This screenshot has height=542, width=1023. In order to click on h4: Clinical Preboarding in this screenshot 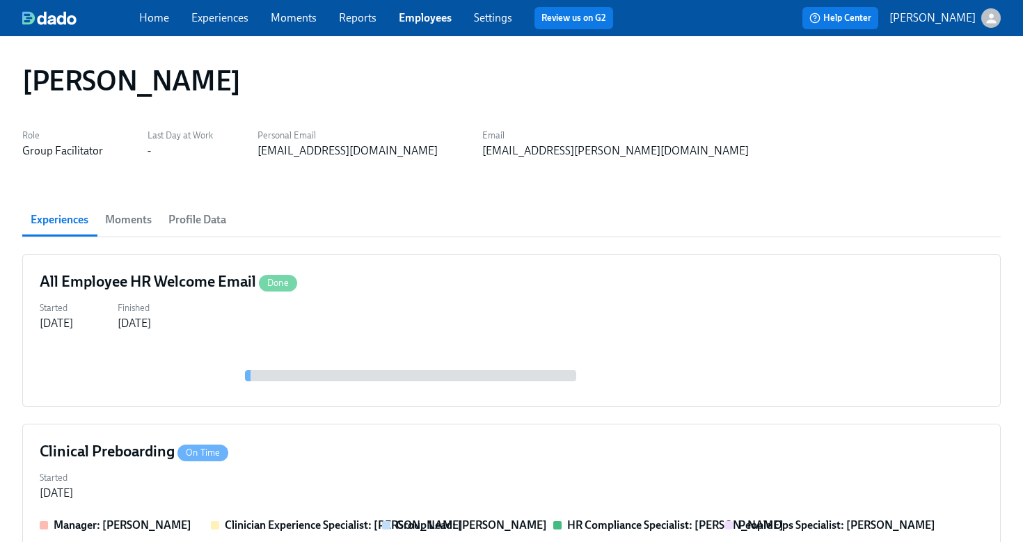, I will do `click(134, 452)`.